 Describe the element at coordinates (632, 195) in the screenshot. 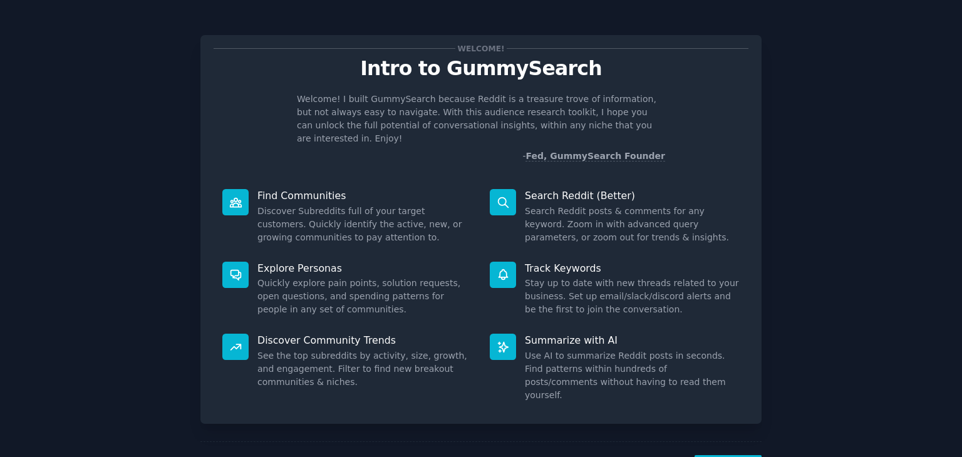

I see `p: Search Reddit (Better)` at that location.